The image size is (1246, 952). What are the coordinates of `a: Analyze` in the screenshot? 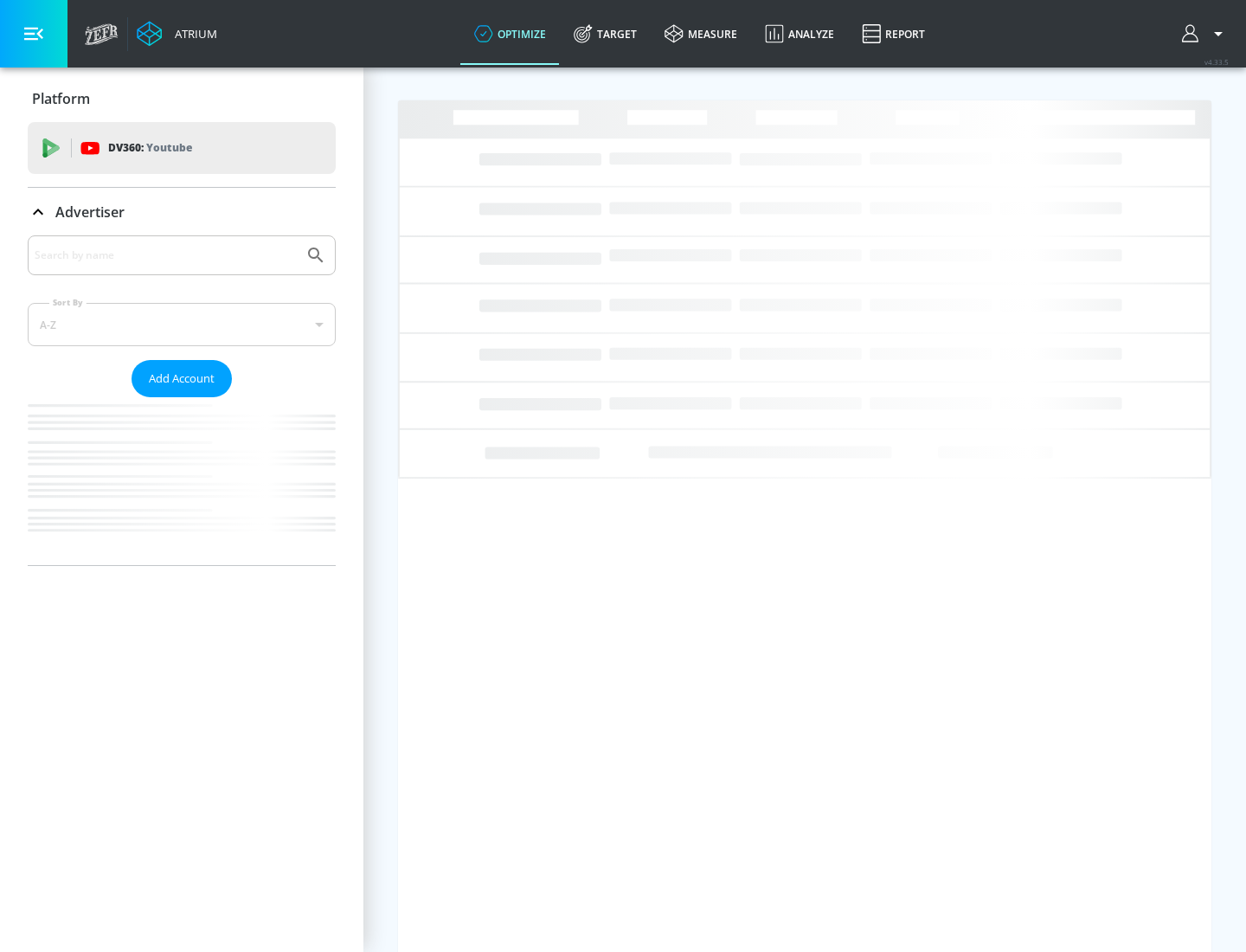 It's located at (799, 34).